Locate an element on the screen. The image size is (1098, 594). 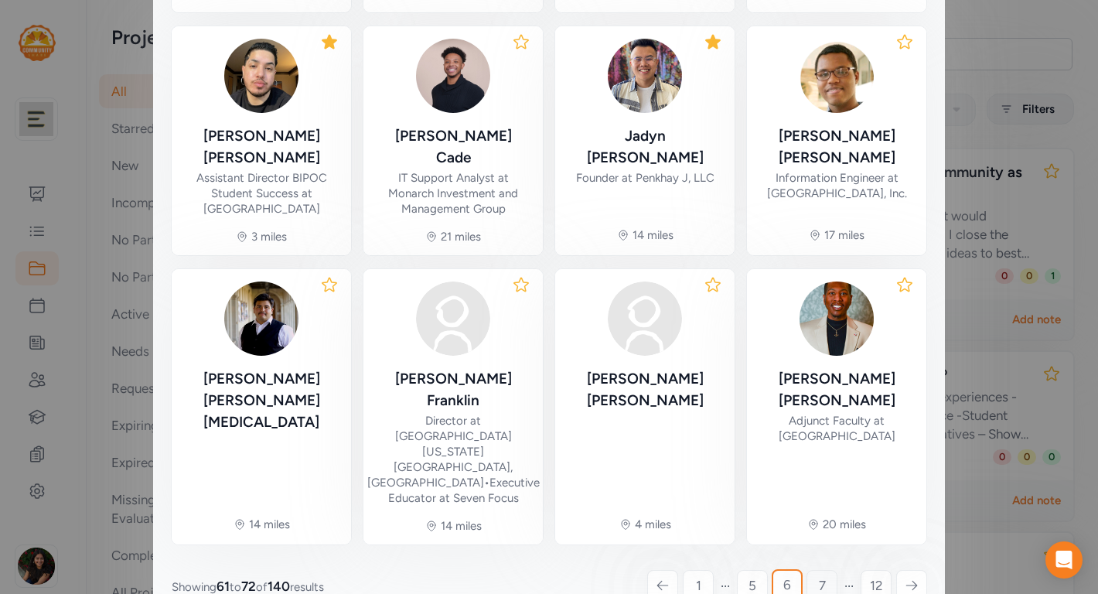
div: 3 miles is located at coordinates (269, 237).